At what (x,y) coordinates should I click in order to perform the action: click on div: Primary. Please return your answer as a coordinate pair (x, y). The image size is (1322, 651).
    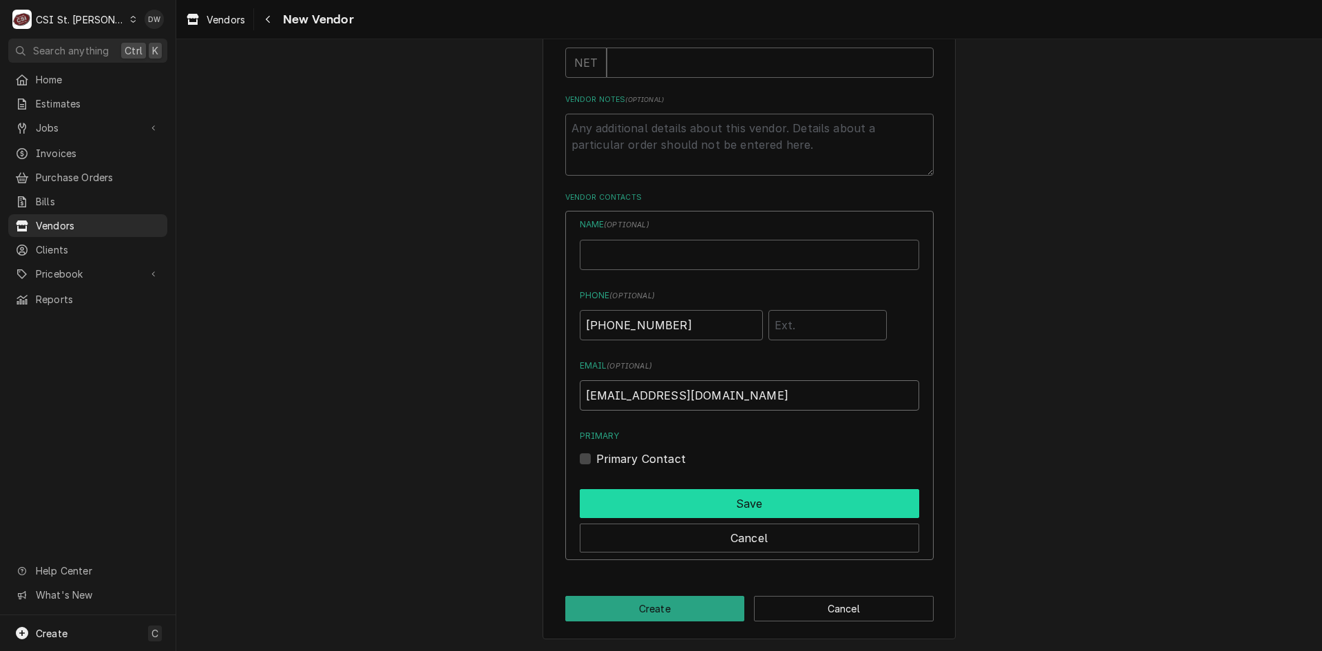
    Looking at the image, I should click on (749, 448).